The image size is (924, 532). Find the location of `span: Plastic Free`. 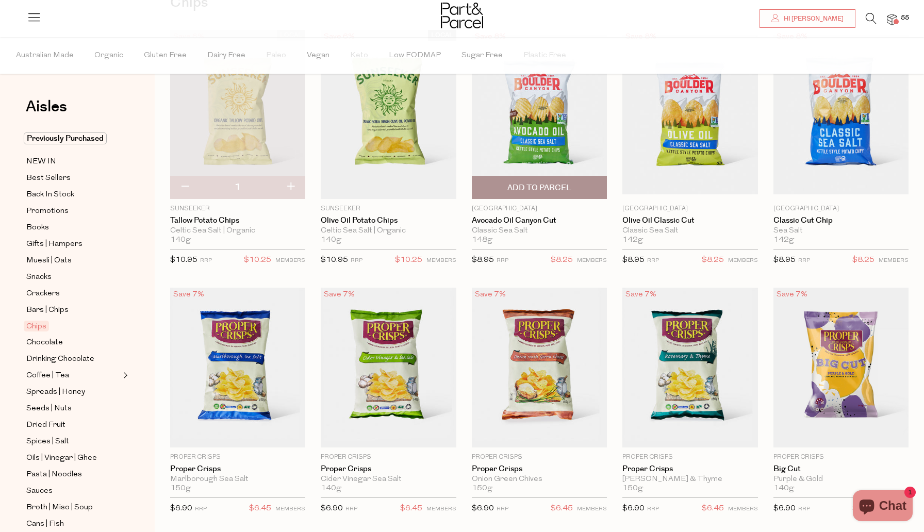

span: Plastic Free is located at coordinates (544, 56).